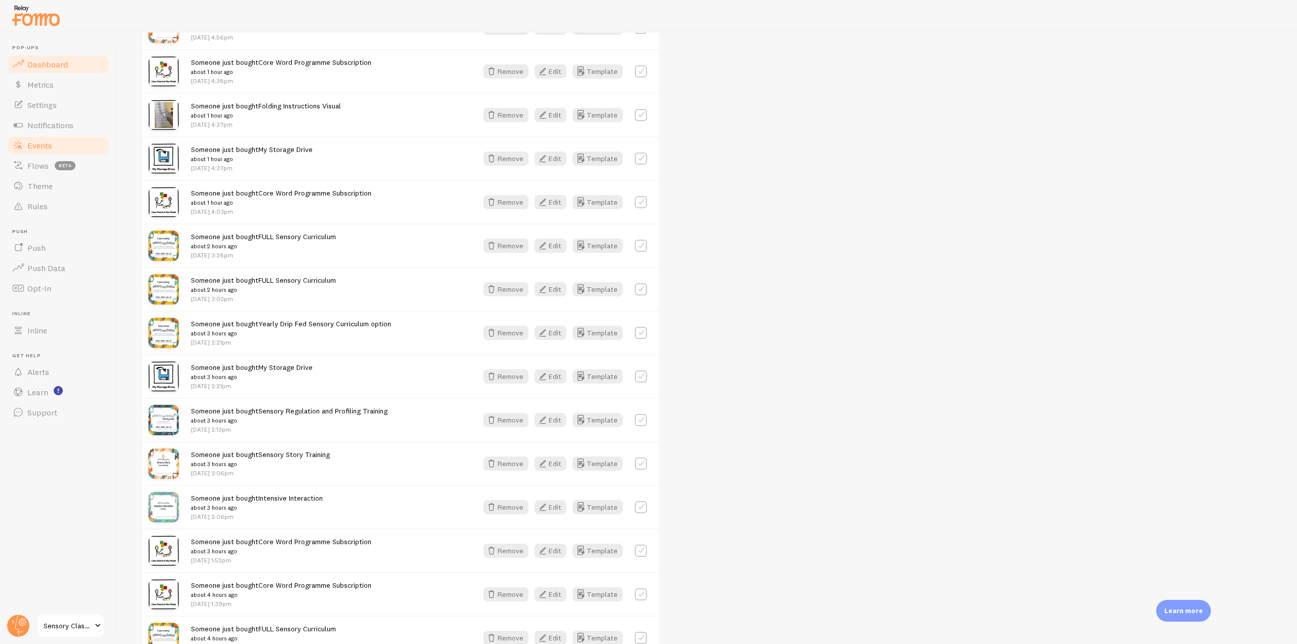  I want to click on svg: <p>Watch New Feature Tutorials!</p>, so click(58, 391).